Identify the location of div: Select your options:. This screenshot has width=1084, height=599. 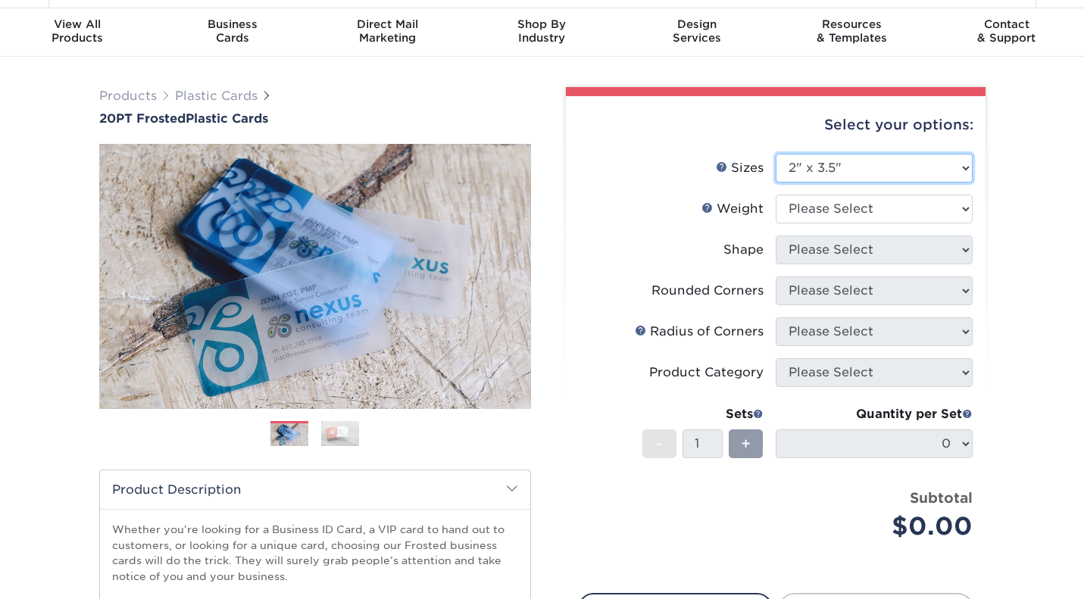
(776, 125).